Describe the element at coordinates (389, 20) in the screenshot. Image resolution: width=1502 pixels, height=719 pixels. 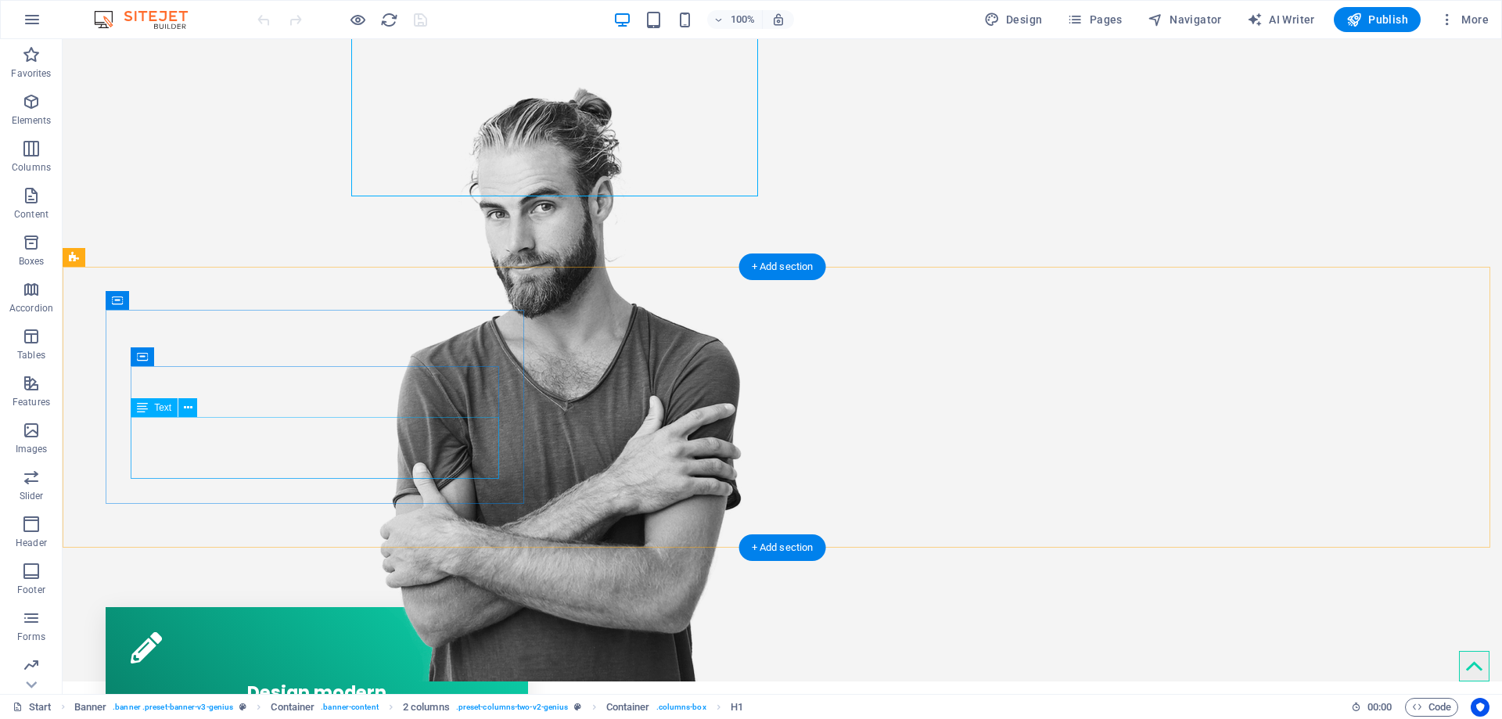
I see `i: Reload page` at that location.